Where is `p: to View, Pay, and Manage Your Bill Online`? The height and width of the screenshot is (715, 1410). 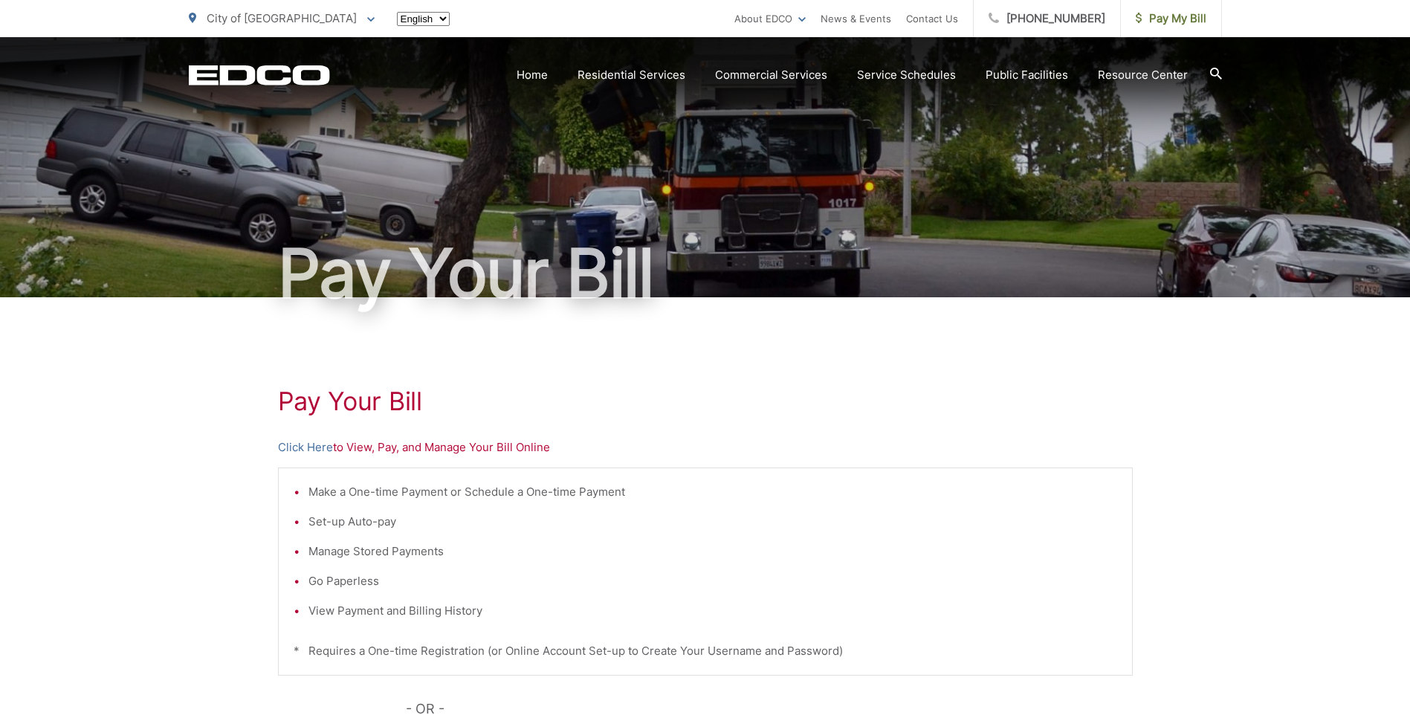
p: to View, Pay, and Manage Your Bill Online is located at coordinates (705, 447).